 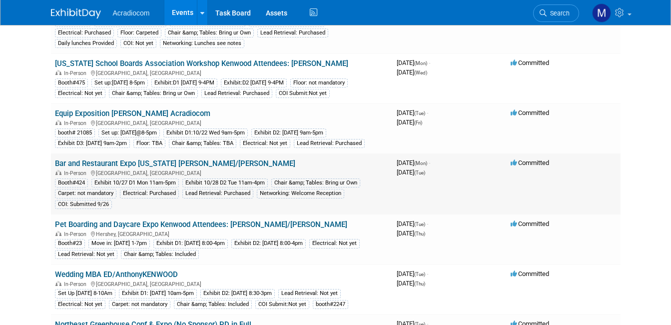 I want to click on img: Mike Pascuzzi, so click(x=602, y=13).